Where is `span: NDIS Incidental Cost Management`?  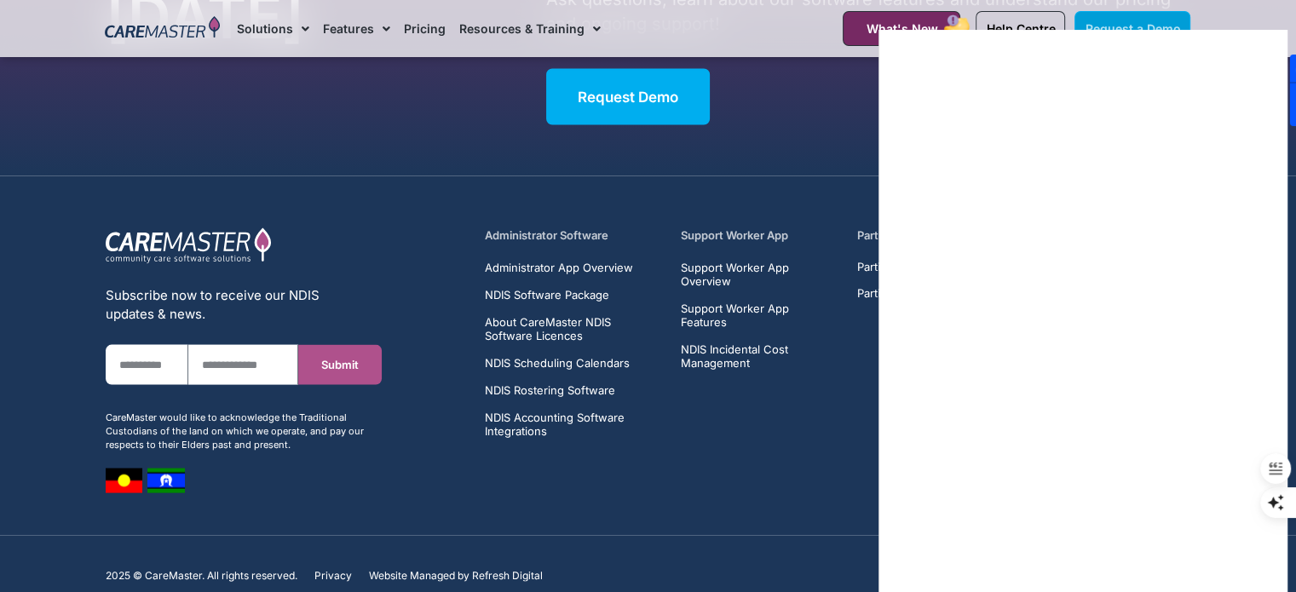
span: NDIS Incidental Cost Management is located at coordinates (759, 356).